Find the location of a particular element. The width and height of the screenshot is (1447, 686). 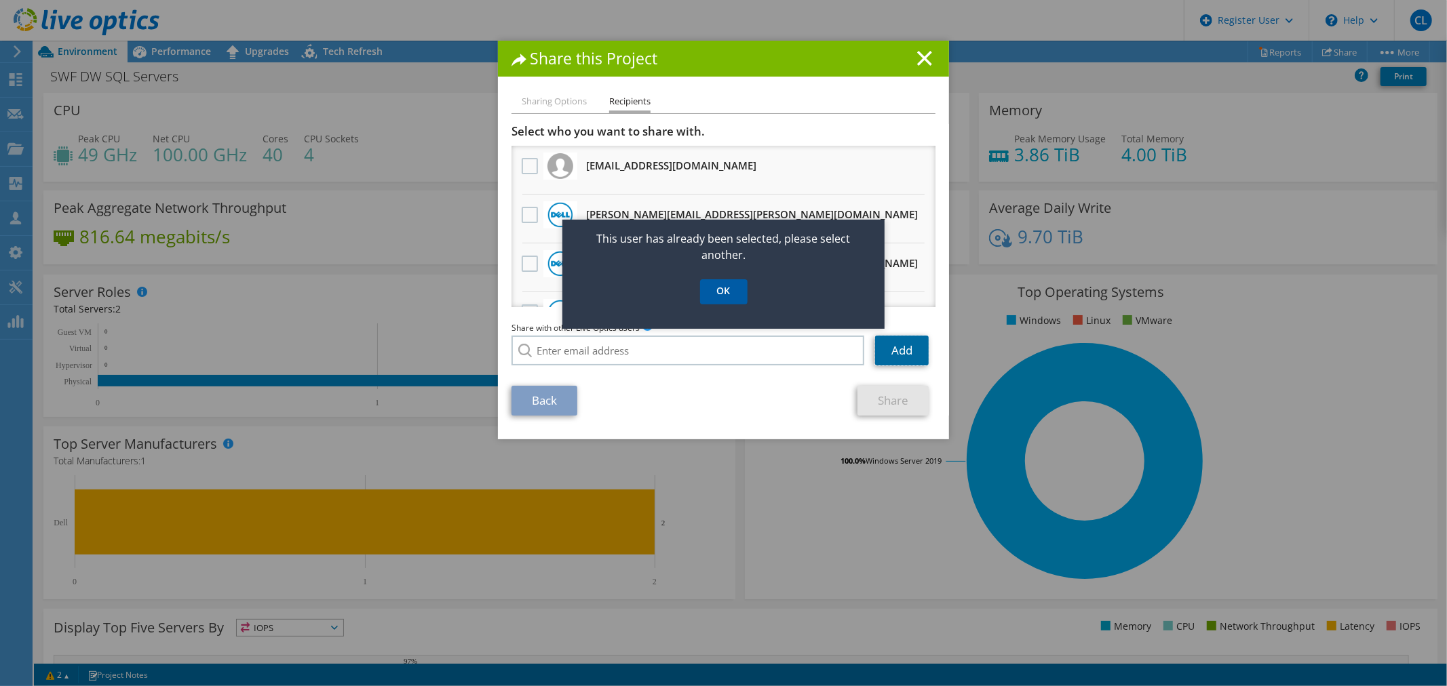

a: Share is located at coordinates (893, 401).